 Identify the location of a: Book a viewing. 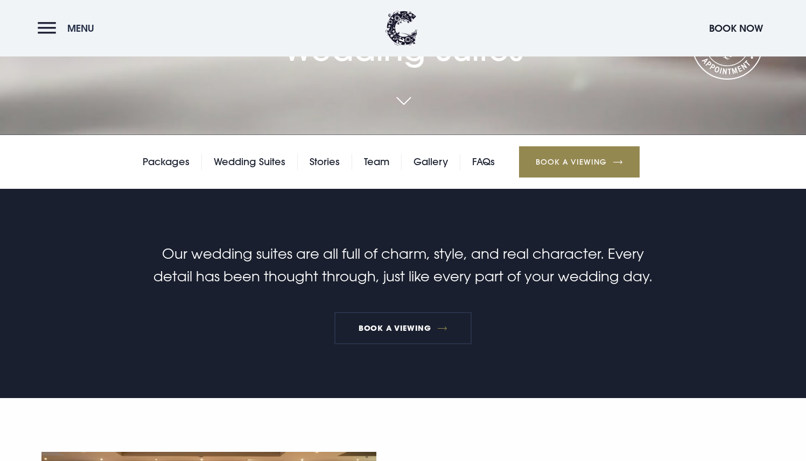
(403, 328).